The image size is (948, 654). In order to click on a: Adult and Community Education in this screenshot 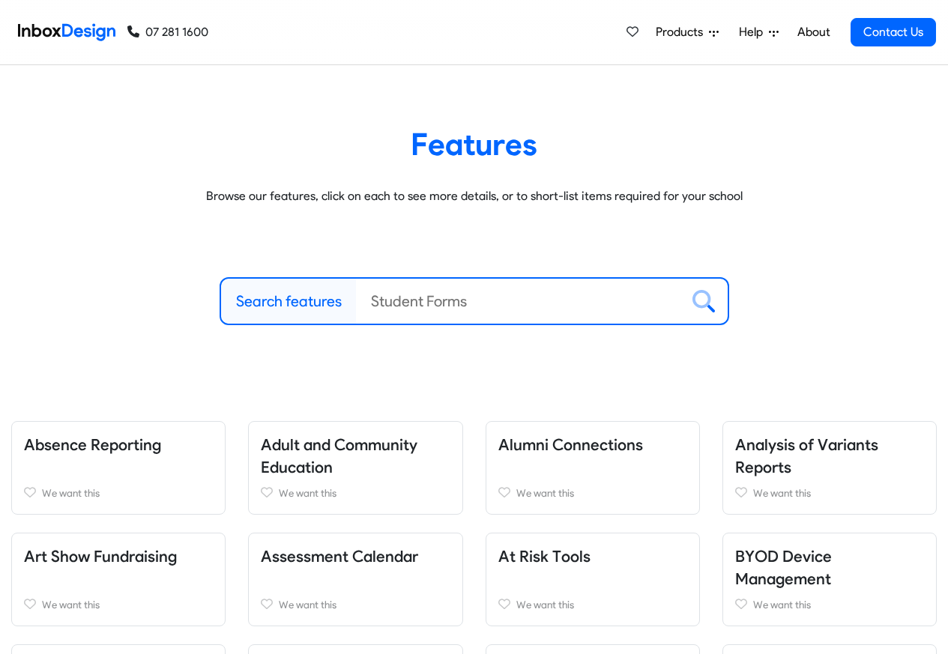, I will do `click(339, 455)`.